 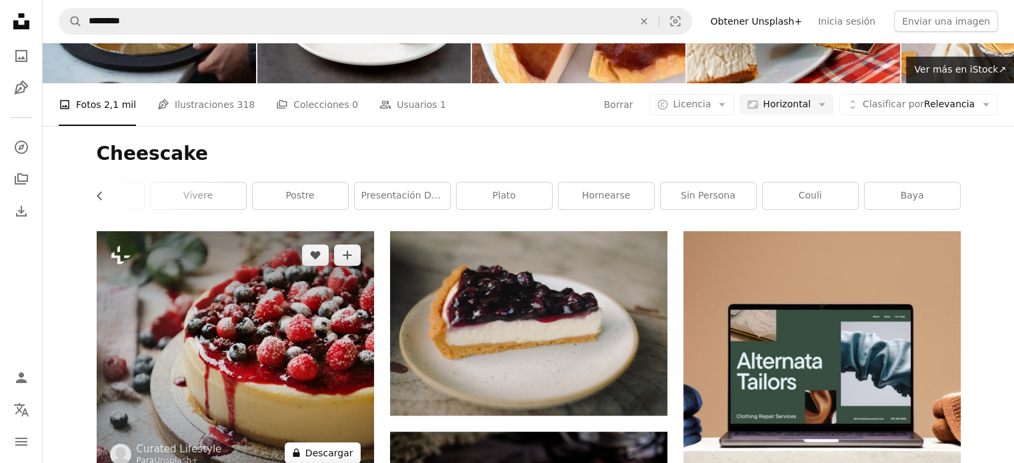 What do you see at coordinates (21, 23) in the screenshot?
I see `a: Inicio — Unsplash` at bounding box center [21, 23].